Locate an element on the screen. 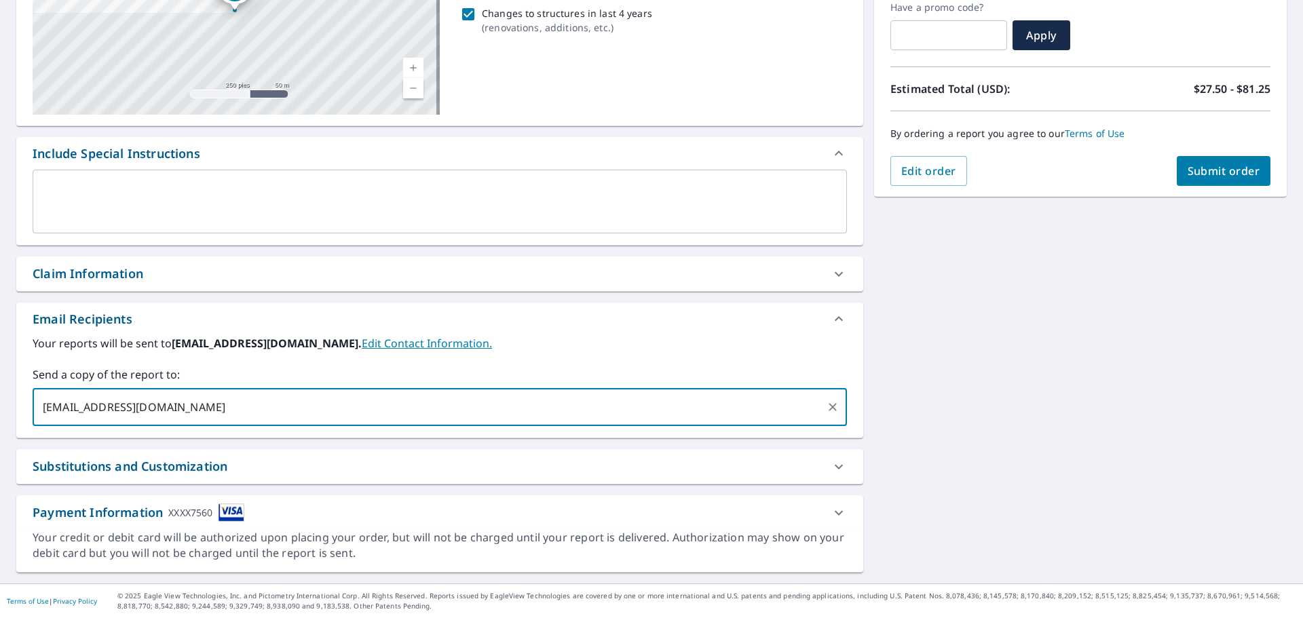  label: Your reports will be sent to is located at coordinates (440, 344).